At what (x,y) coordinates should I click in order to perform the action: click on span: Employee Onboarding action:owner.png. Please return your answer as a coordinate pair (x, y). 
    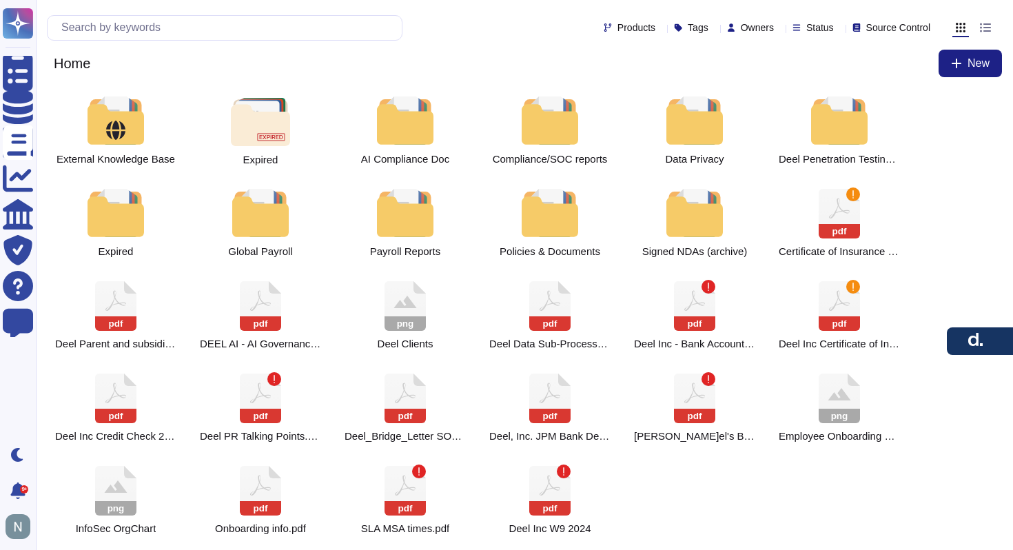
    Looking at the image, I should click on (839, 436).